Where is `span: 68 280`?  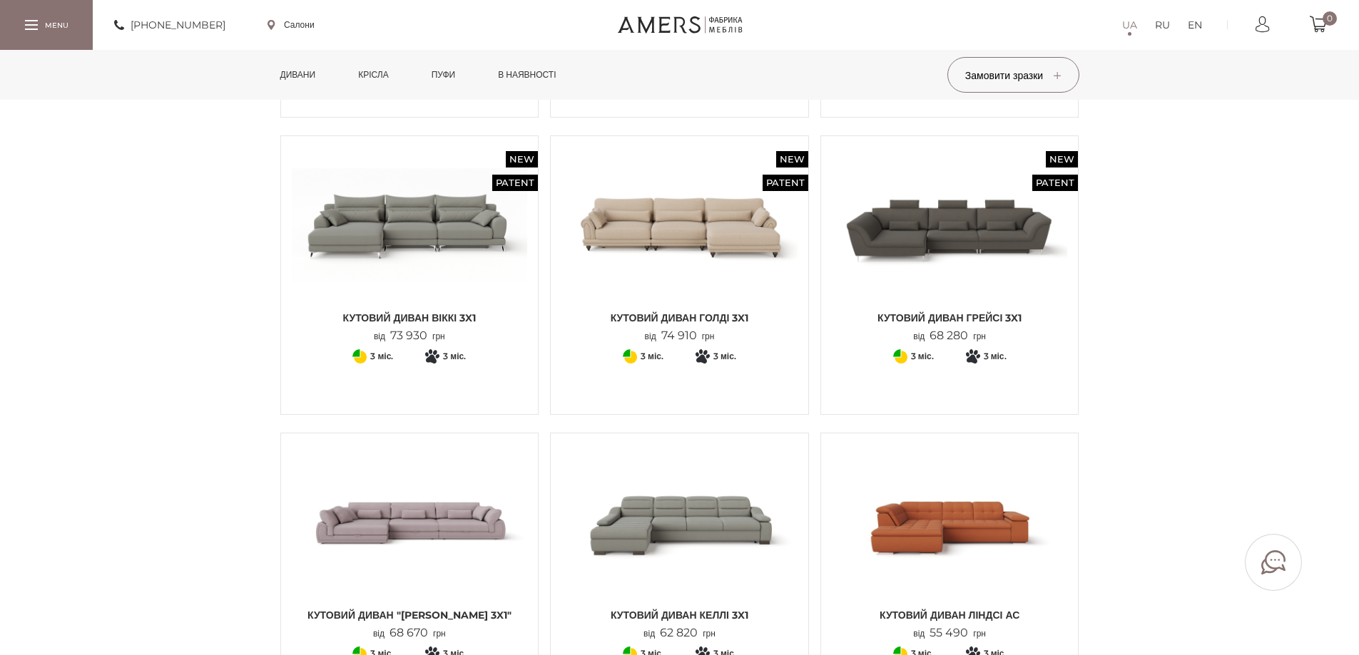 span: 68 280 is located at coordinates (949, 335).